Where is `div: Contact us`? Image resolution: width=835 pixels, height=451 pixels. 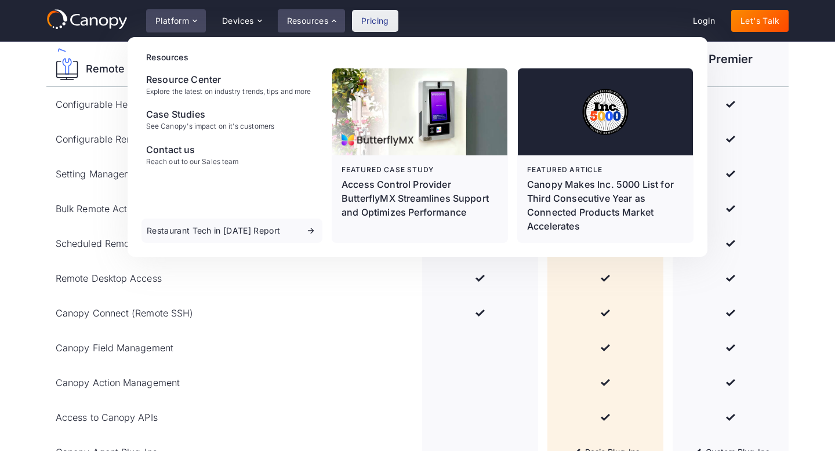 div: Contact us is located at coordinates (192, 150).